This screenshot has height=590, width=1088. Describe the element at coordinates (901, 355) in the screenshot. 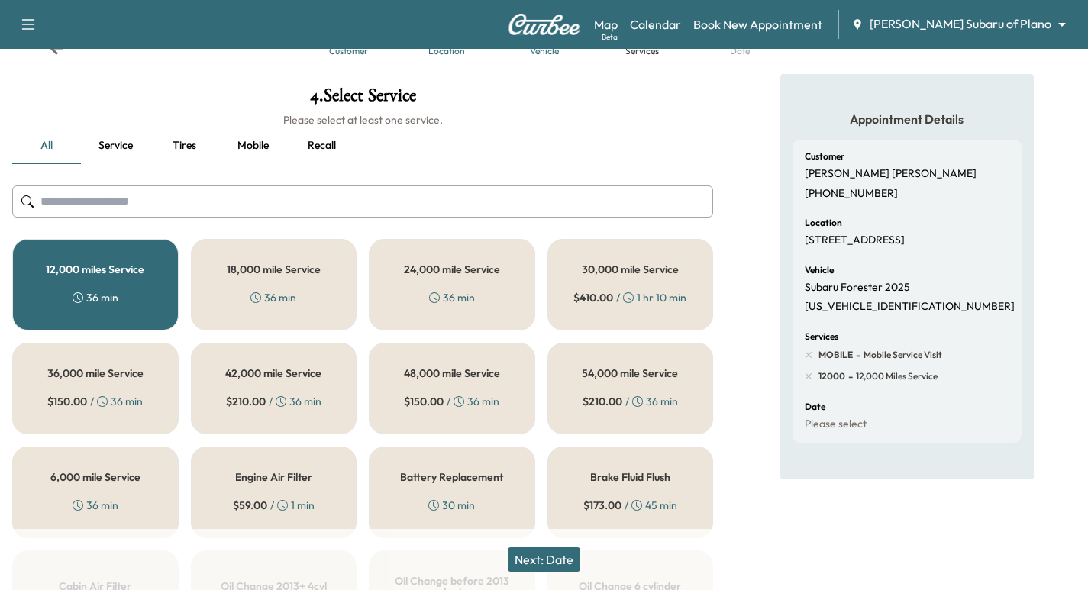

I see `span: Mobile Service Visit` at that location.